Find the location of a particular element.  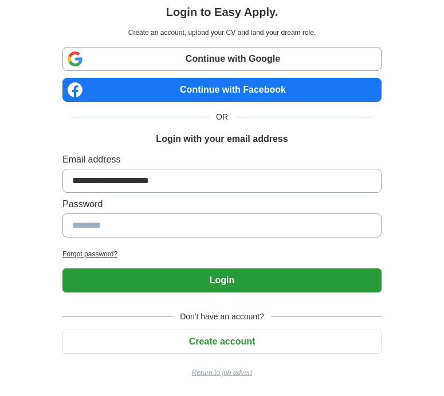

label: Password is located at coordinates (222, 204).